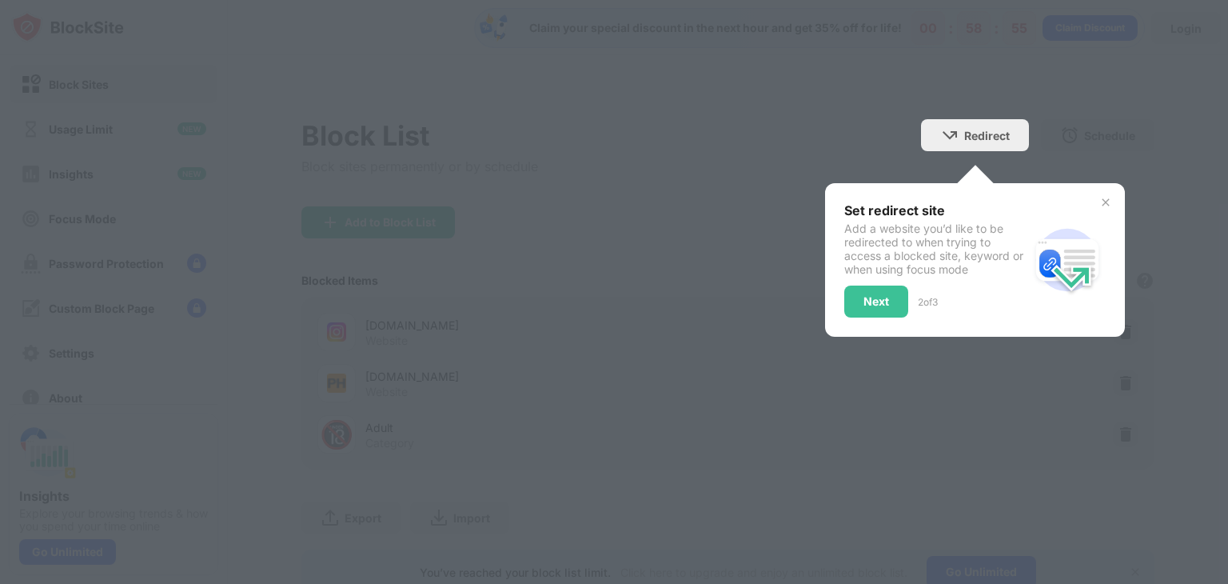 This screenshot has width=1228, height=584. Describe the element at coordinates (936, 249) in the screenshot. I see `div: Add a website you’d like to be redirected to when trying to access a blocked site, keyword or whe...` at that location.